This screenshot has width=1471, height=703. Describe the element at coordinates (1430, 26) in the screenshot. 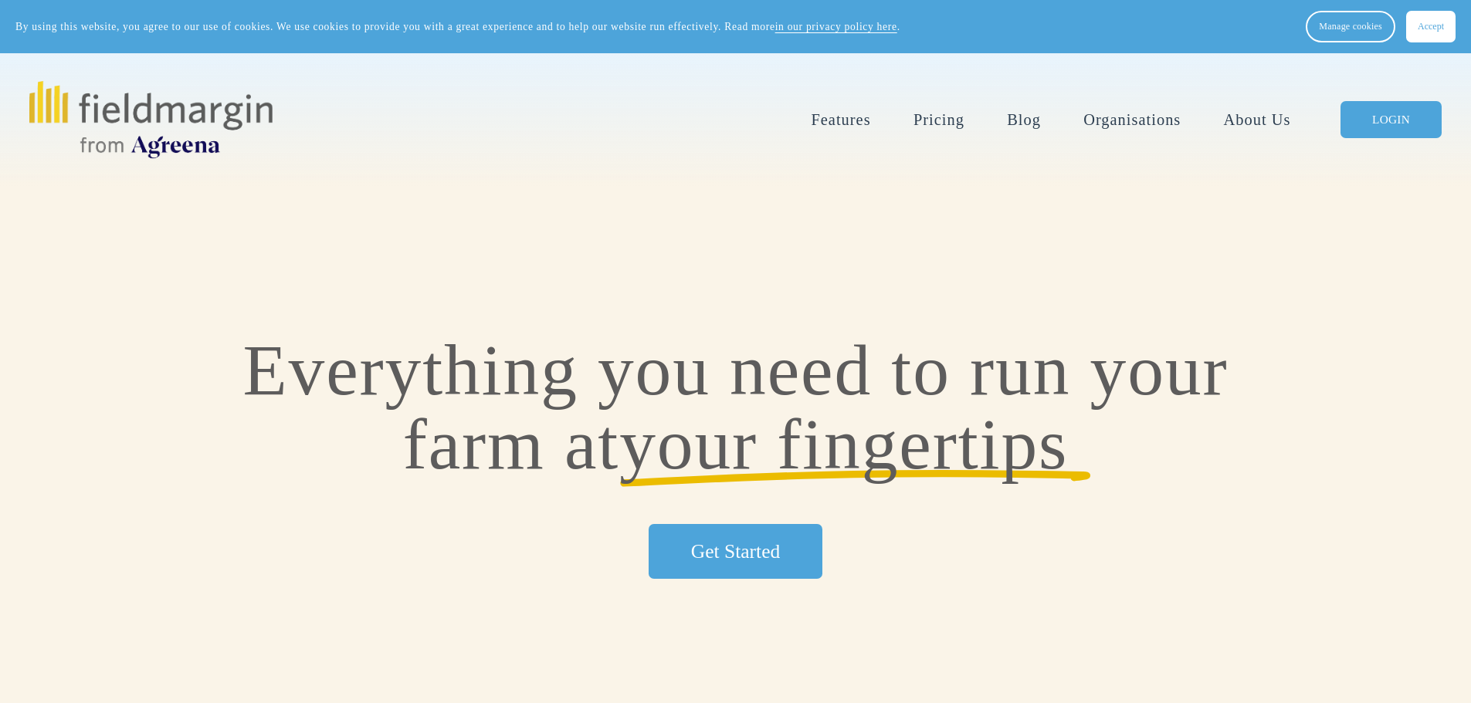

I see `span: Accept` at that location.